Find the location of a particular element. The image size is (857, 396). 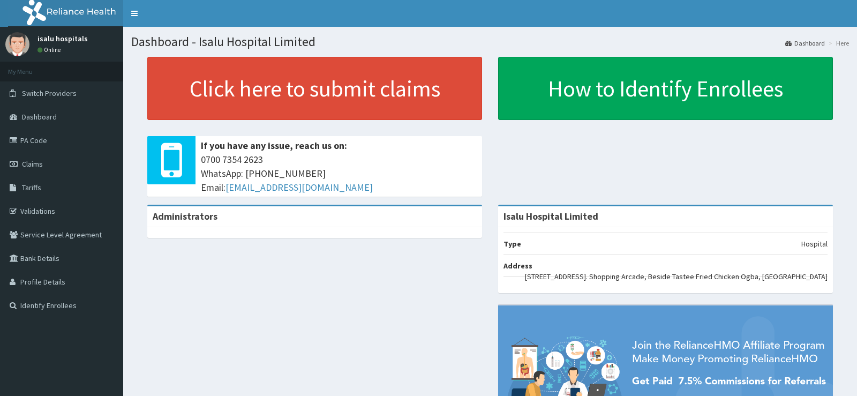

p: Hospital is located at coordinates (814, 244).